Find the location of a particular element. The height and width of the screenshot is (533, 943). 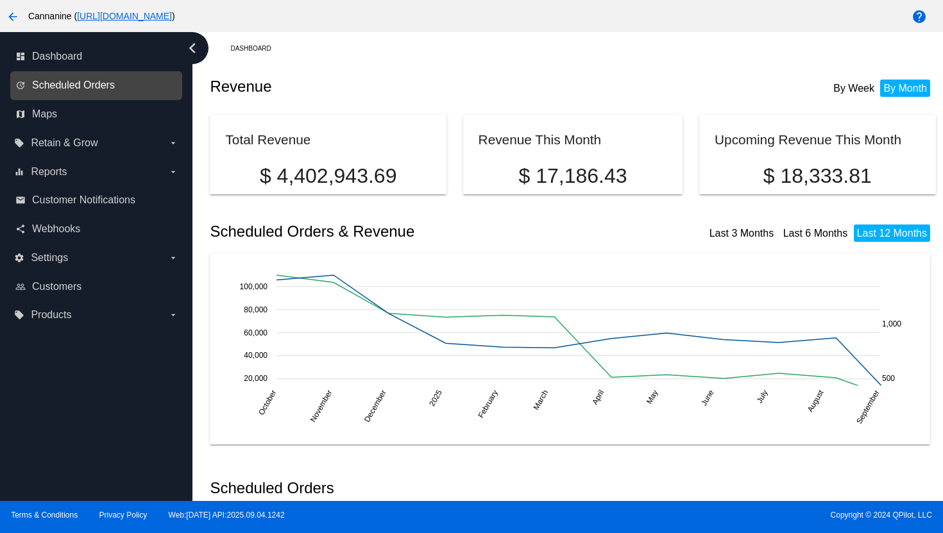

span: Webhooks is located at coordinates (56, 229).